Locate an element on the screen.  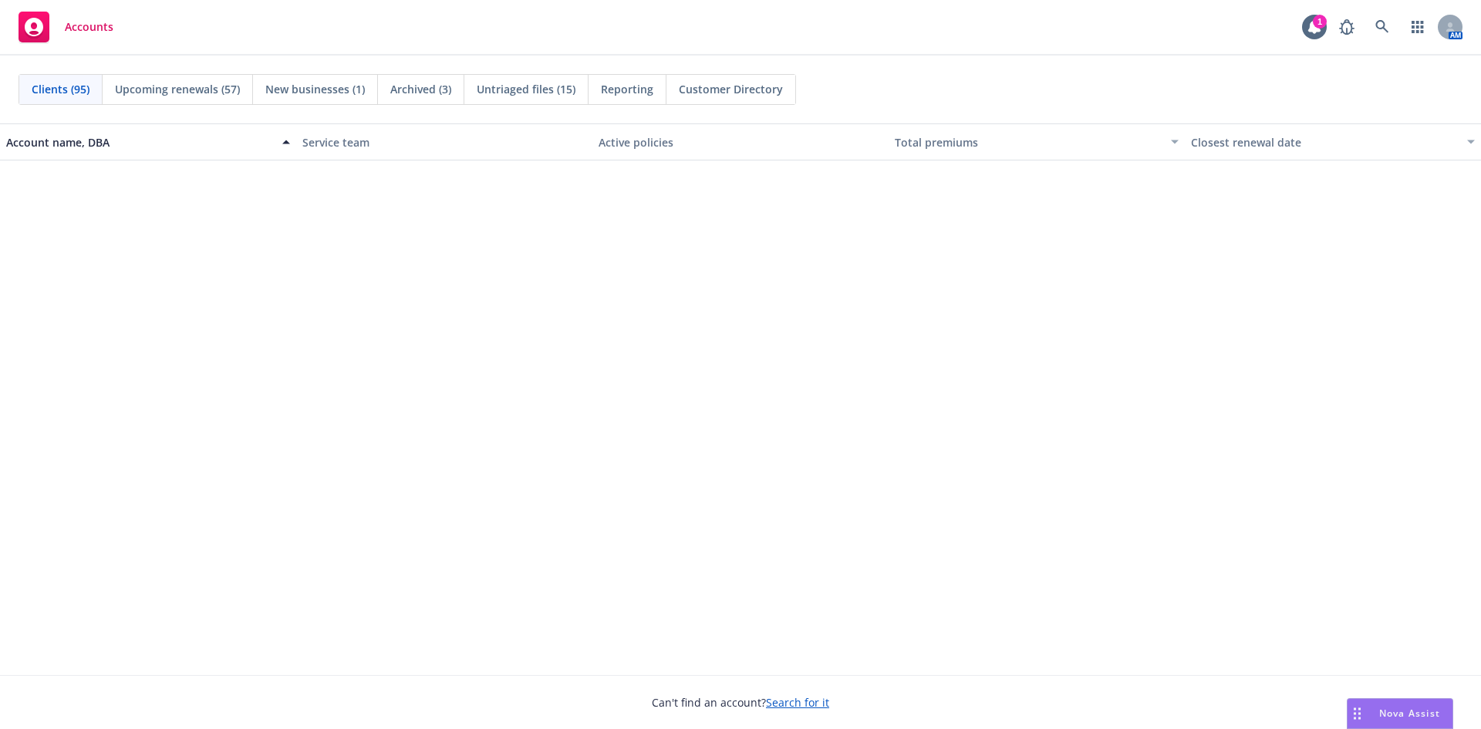
div: Active policies is located at coordinates (741, 142).